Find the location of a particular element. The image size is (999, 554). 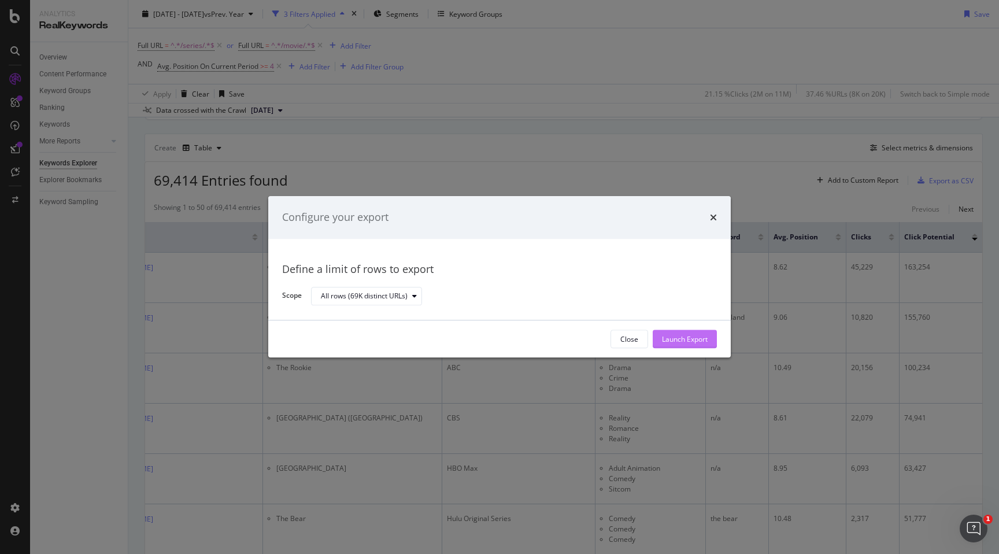

button: Close is located at coordinates (629, 339).